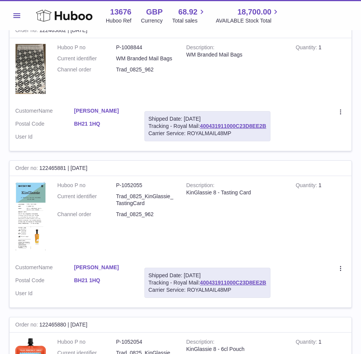 This screenshot has width=361, height=354. What do you see at coordinates (152, 21) in the screenshot?
I see `div: Currency` at bounding box center [152, 21].